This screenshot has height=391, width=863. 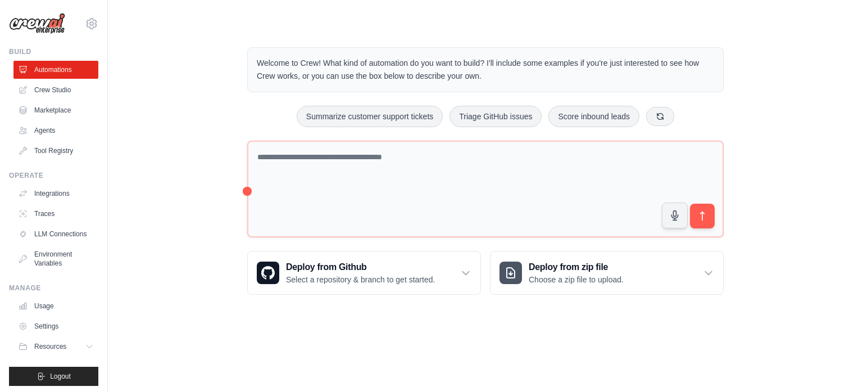 What do you see at coordinates (53, 52) in the screenshot?
I see `div: Build` at bounding box center [53, 52].